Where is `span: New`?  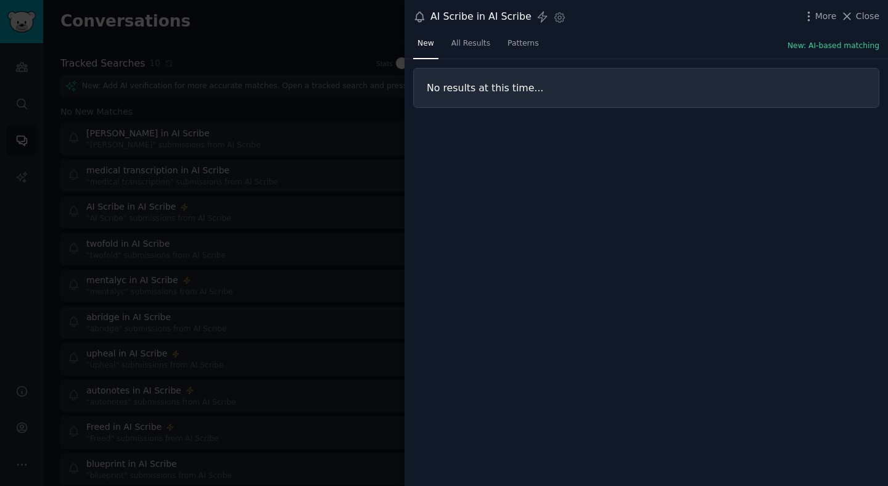 span: New is located at coordinates (426, 44).